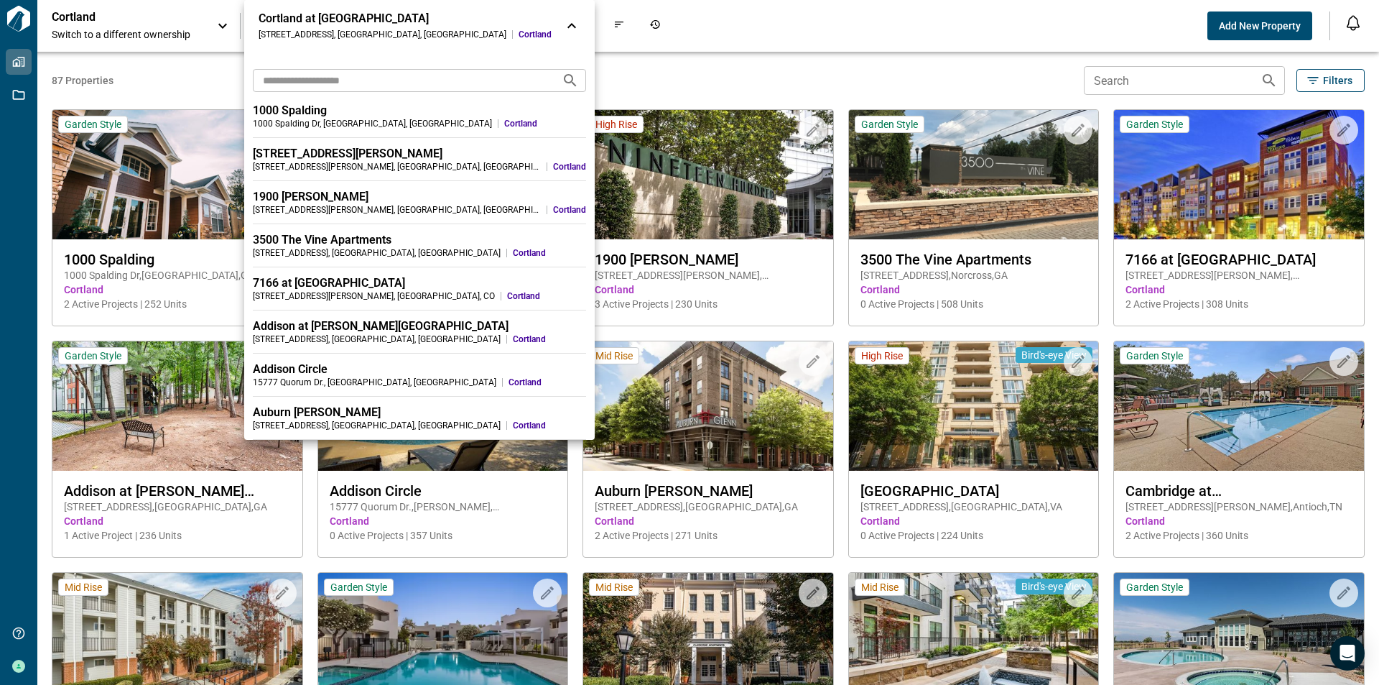 This screenshot has height=685, width=1379. What do you see at coordinates (420, 369) in the screenshot?
I see `div: Addison Circle` at bounding box center [420, 369].